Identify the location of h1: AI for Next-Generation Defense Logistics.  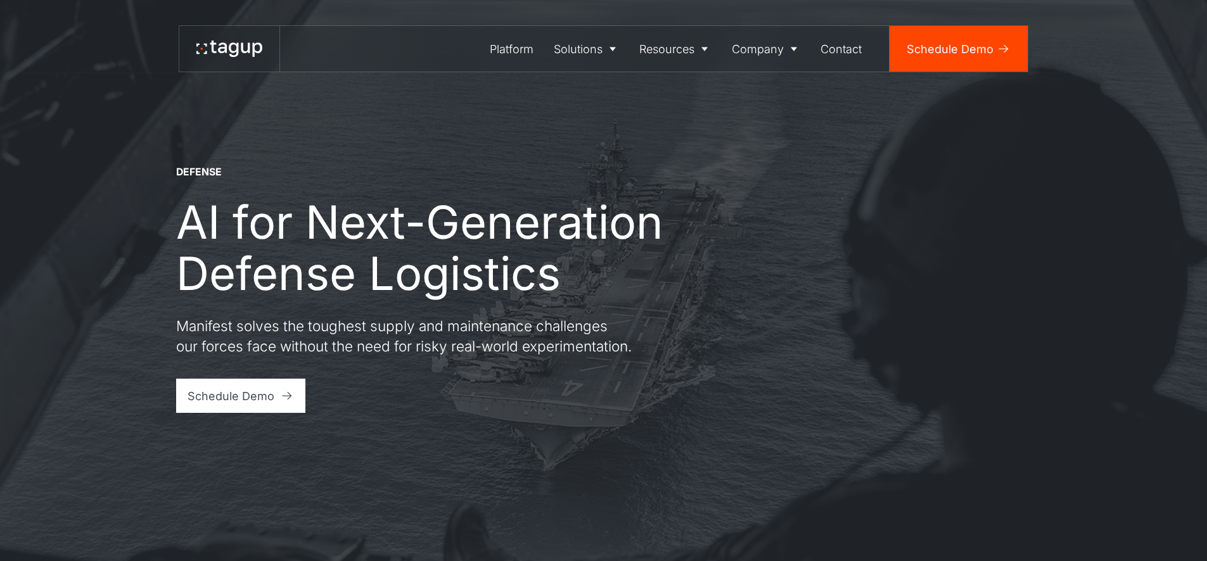
(442, 248).